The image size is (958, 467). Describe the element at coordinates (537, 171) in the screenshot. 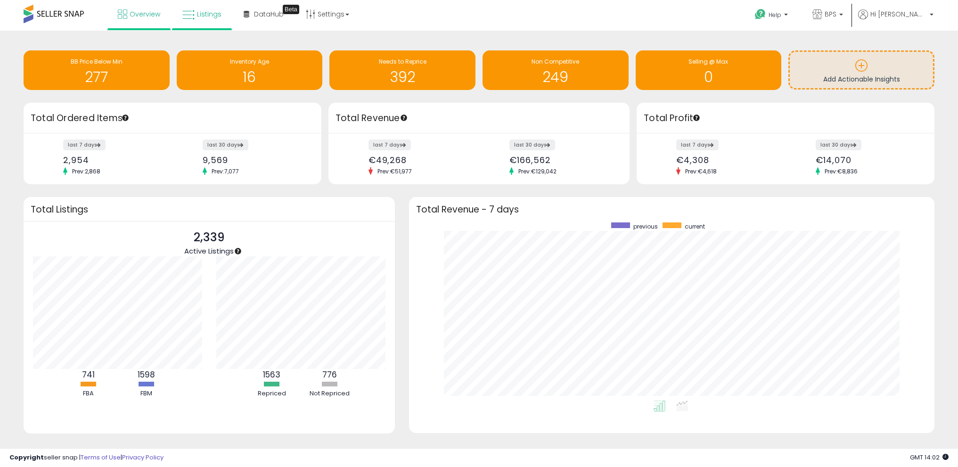

I see `span: Prev: €129,042` at that location.